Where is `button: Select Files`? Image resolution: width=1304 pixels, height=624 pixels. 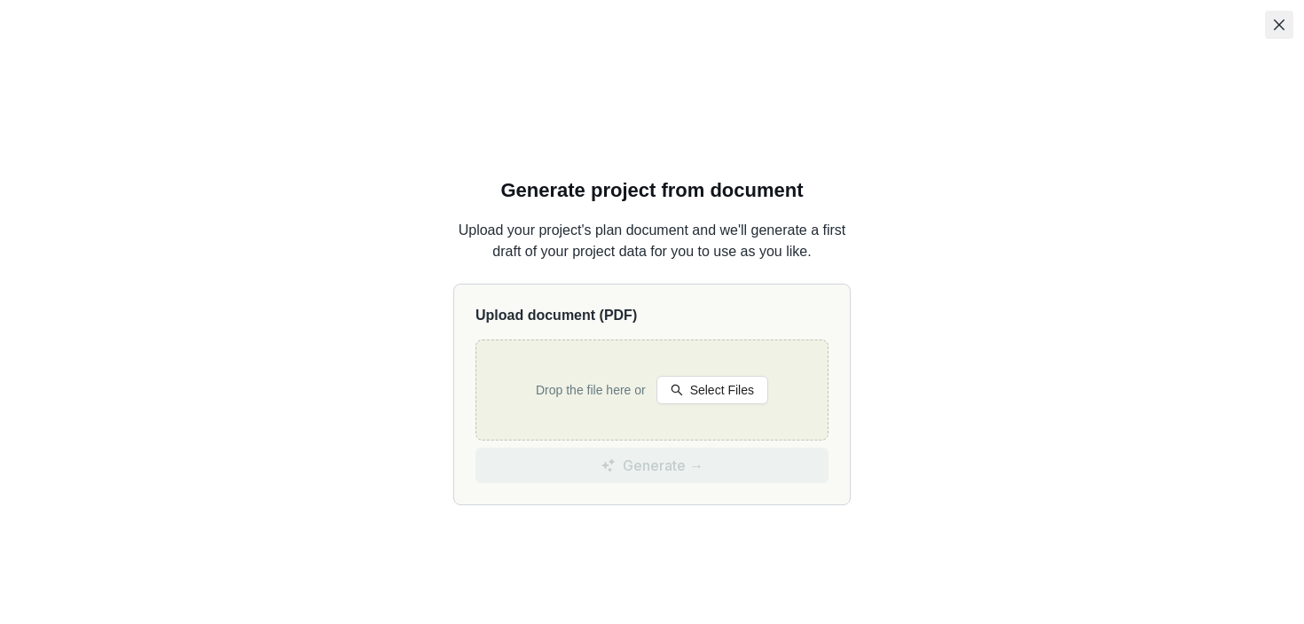
button: Select Files is located at coordinates (712, 390).